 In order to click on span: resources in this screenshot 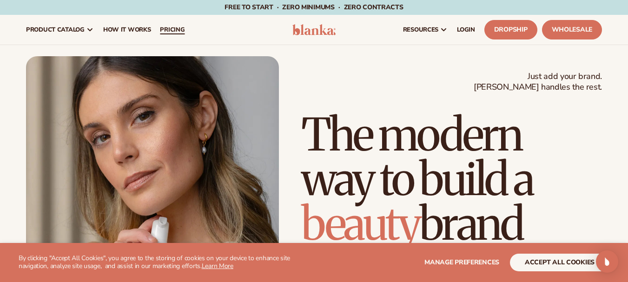, I will do `click(420, 30)`.